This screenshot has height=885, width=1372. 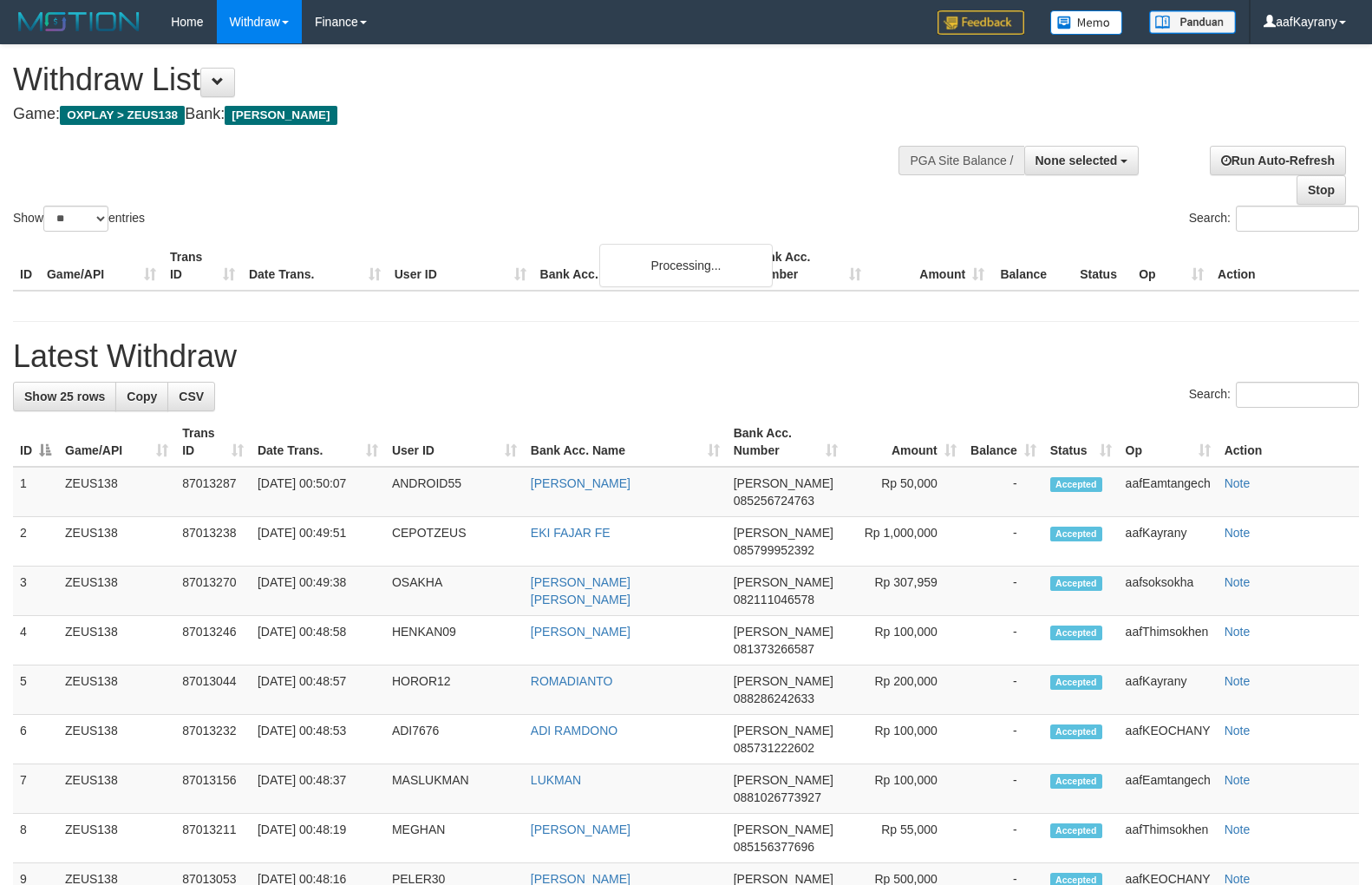 I want to click on span: Show 25 rows, so click(x=64, y=397).